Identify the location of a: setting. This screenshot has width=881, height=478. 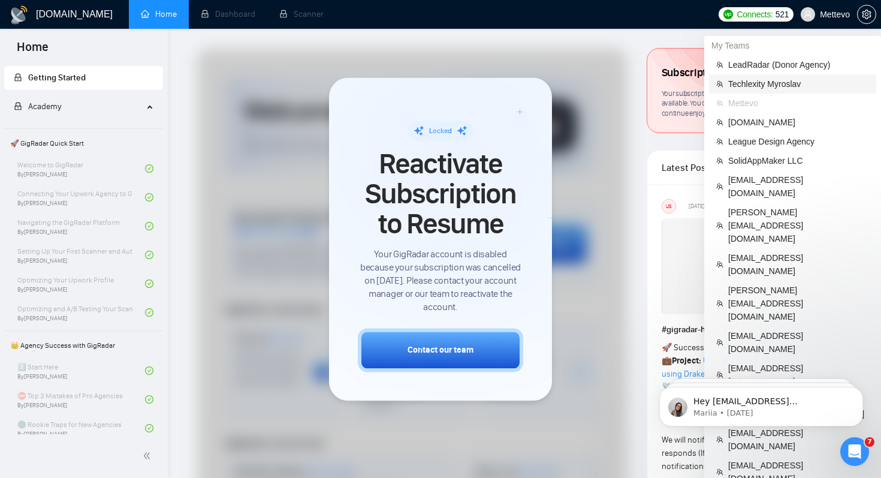
(866, 14).